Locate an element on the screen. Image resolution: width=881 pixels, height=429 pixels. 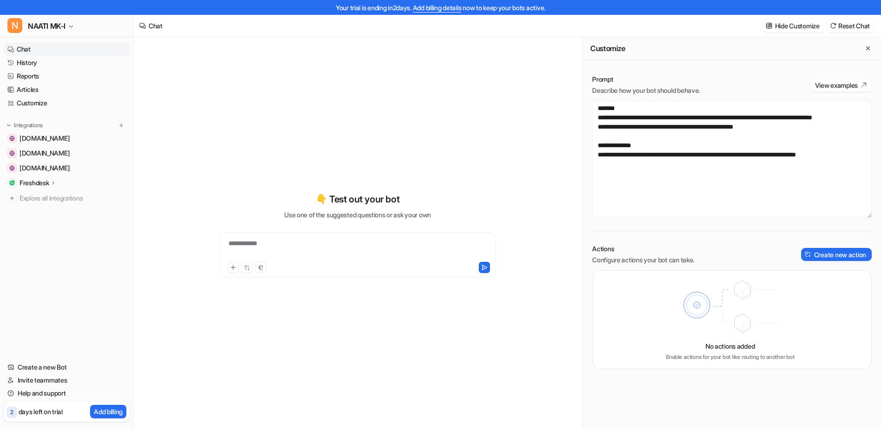
p: Use one of the suggested questions or ask your own is located at coordinates (358, 215).